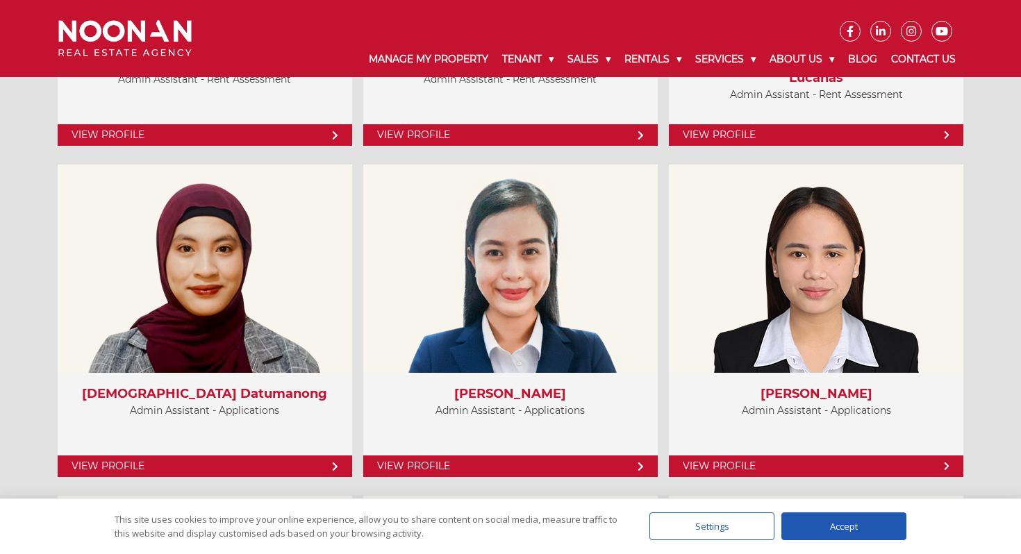  I want to click on img: Noonan Real Estate Agency, so click(125, 38).